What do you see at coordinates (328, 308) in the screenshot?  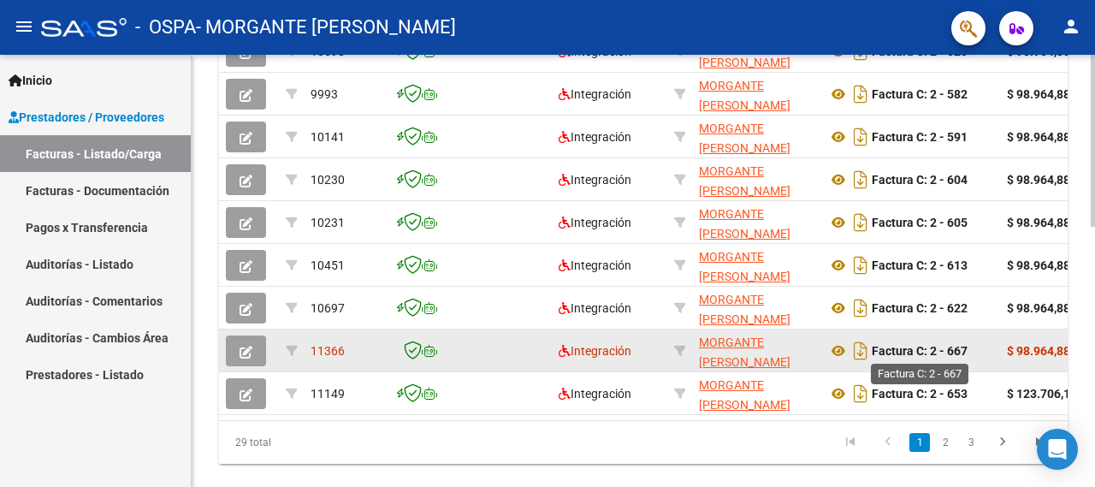 I see `span: 10697` at bounding box center [328, 308].